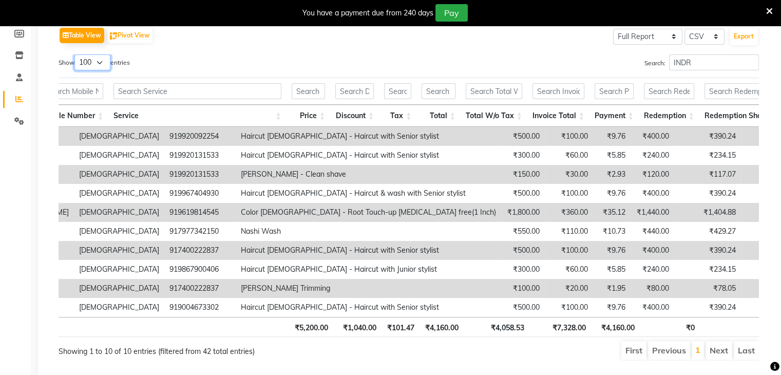  I want to click on th: ₹4,058.53, so click(497, 327).